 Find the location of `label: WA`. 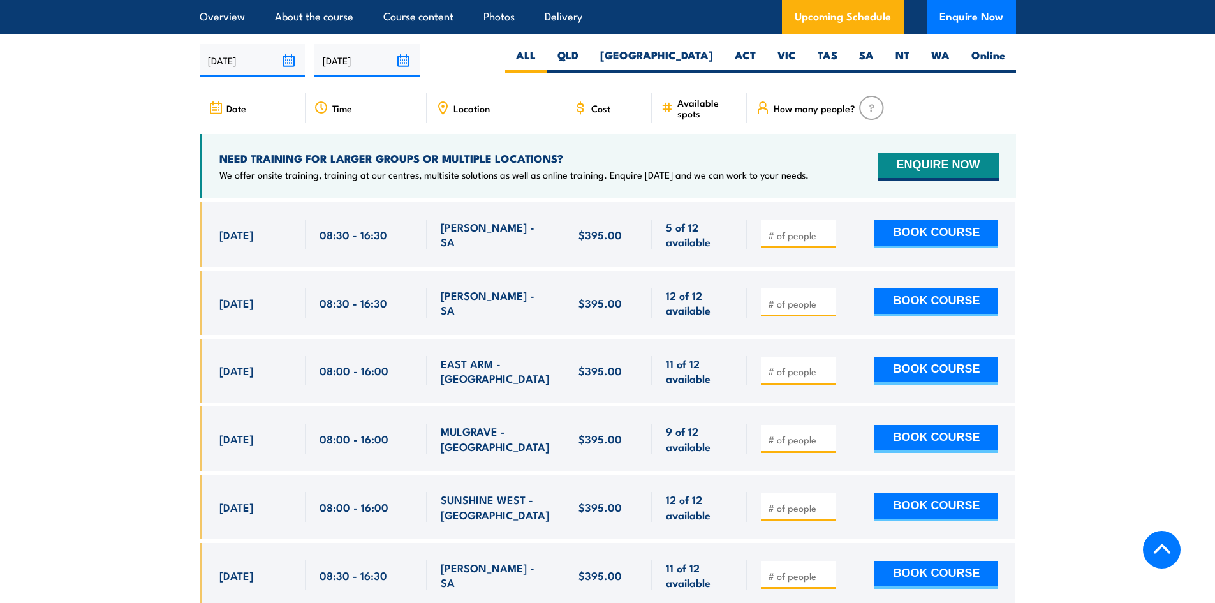

label: WA is located at coordinates (940, 60).